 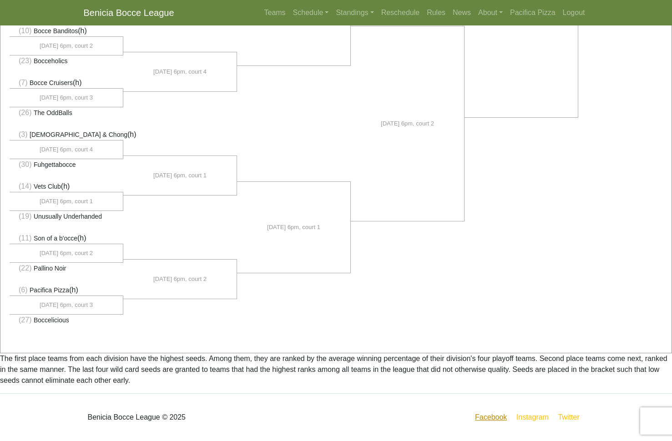 I want to click on span: (11), so click(x=25, y=238).